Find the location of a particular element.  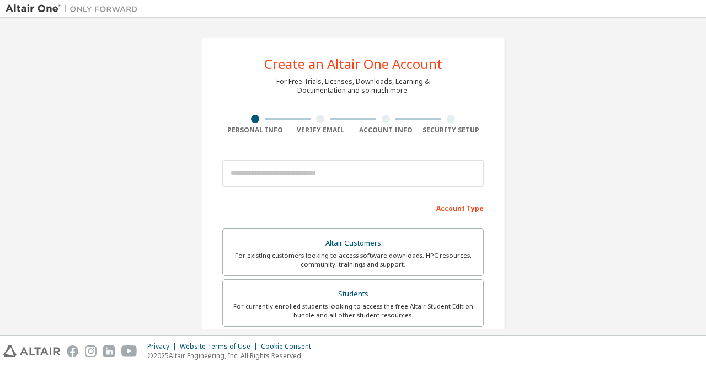

div: For currently enrolled students looking to access the free Altair Student Edition bundle and all ... is located at coordinates (353, 310).